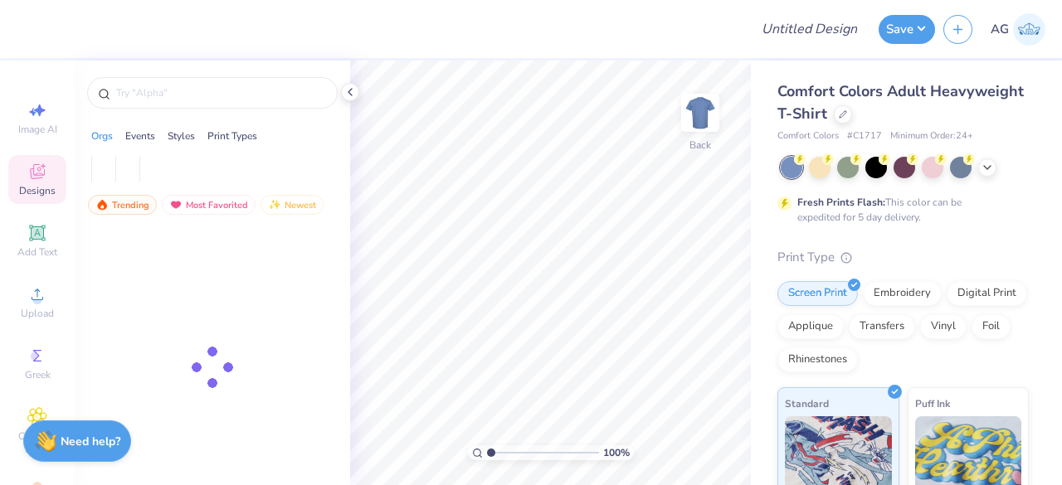 The width and height of the screenshot is (1062, 485). I want to click on span: Greek, so click(37, 375).